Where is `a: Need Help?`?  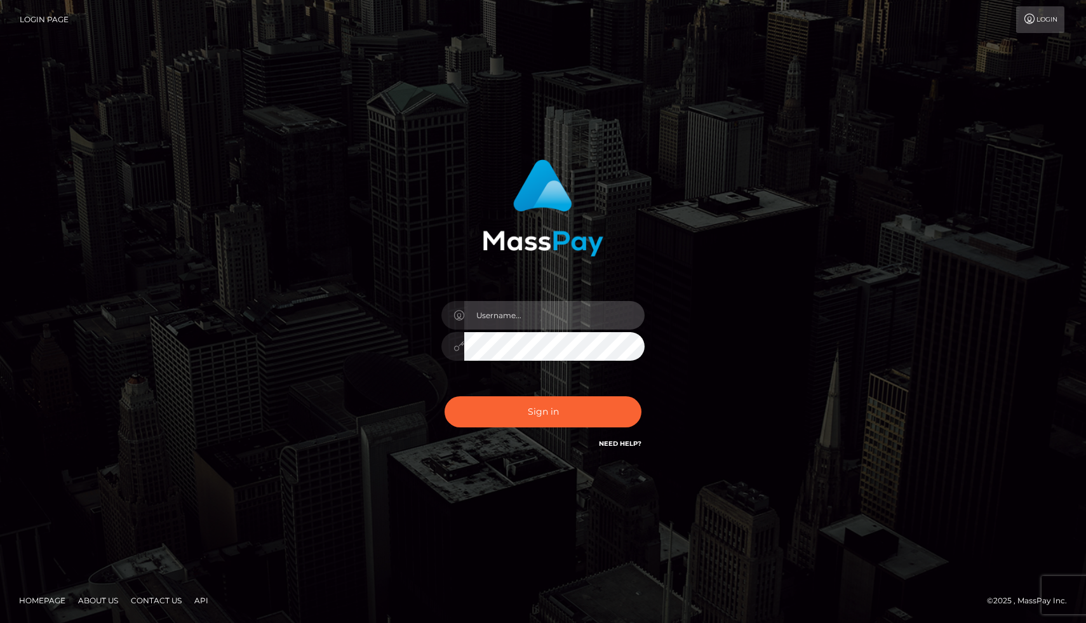 a: Need Help? is located at coordinates (620, 443).